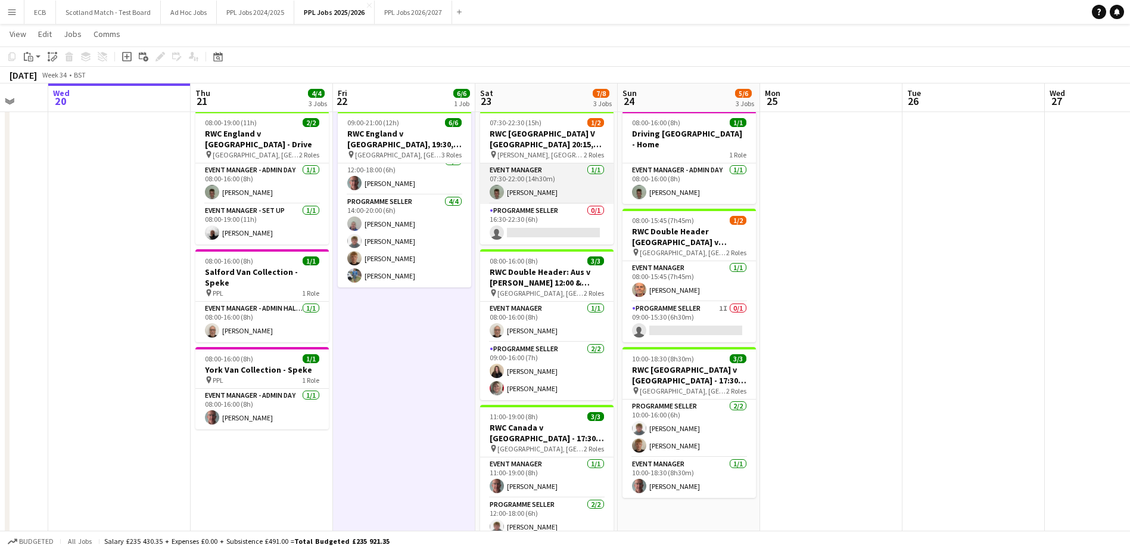 Image resolution: width=1130 pixels, height=551 pixels. I want to click on span: Comms, so click(107, 34).